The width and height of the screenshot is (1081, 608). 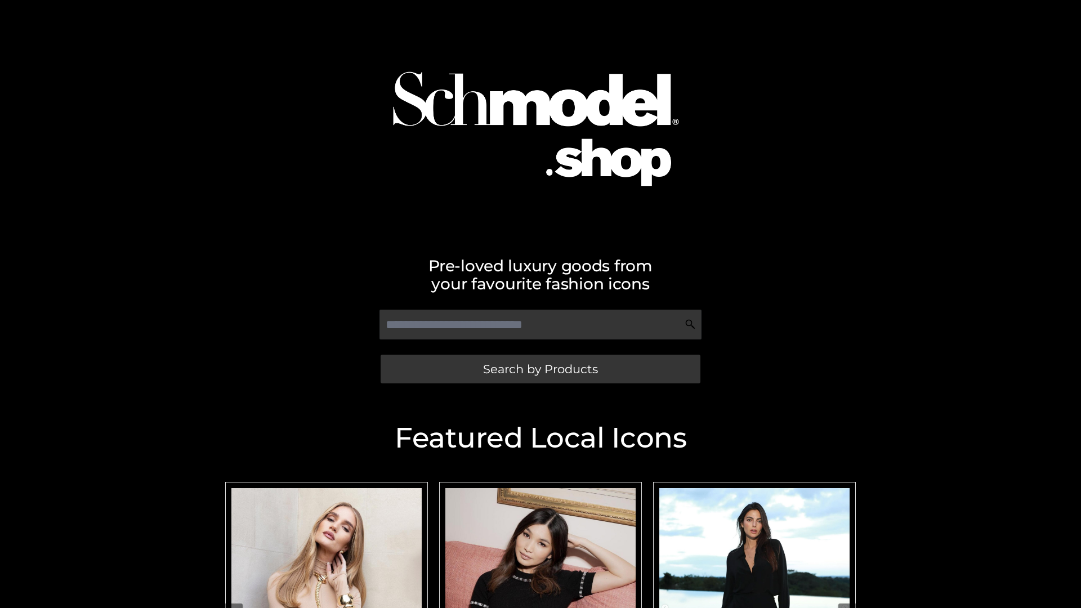 I want to click on a: Search by Products, so click(x=541, y=369).